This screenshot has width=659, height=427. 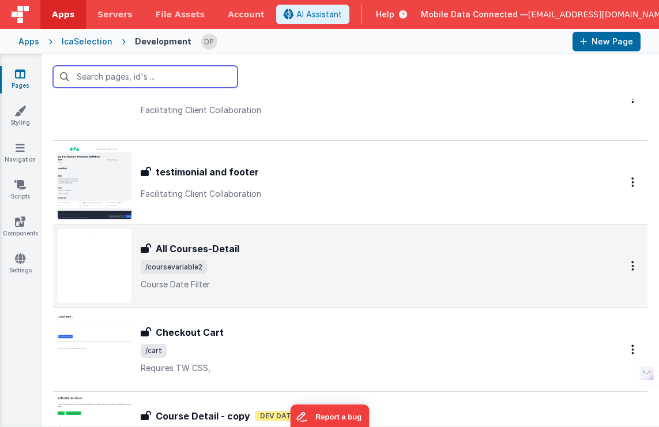 What do you see at coordinates (115, 14) in the screenshot?
I see `span: Servers` at bounding box center [115, 14].